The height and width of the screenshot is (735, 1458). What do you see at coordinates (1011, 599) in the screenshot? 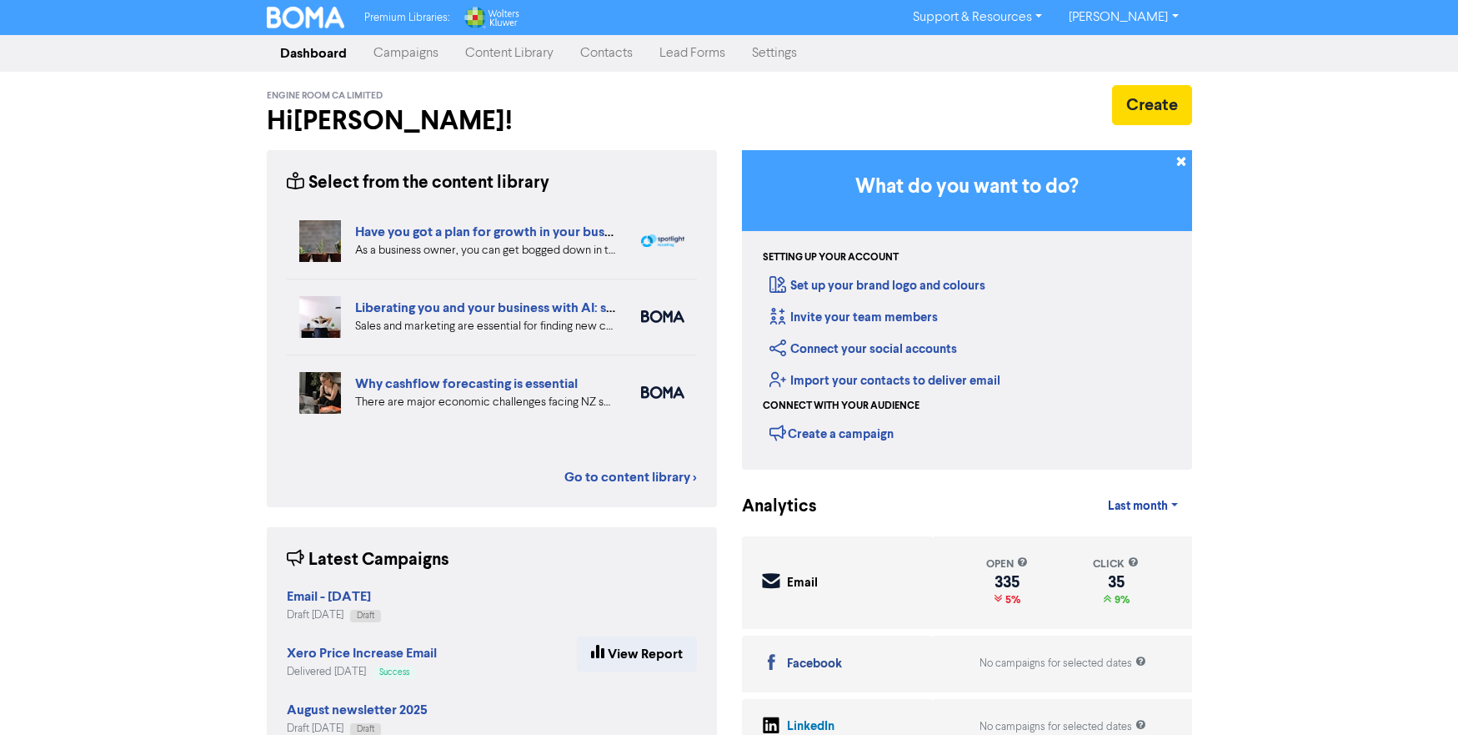
I see `span: 5%` at bounding box center [1011, 599].